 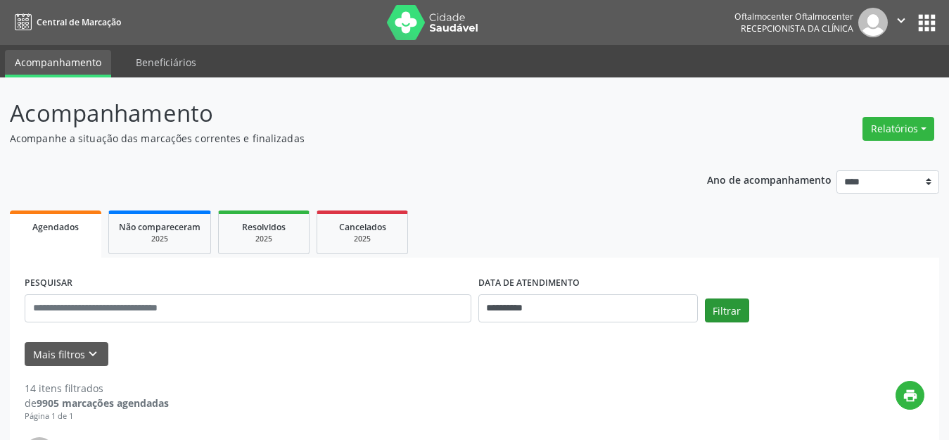 I want to click on span: Não compareceram, so click(x=160, y=227).